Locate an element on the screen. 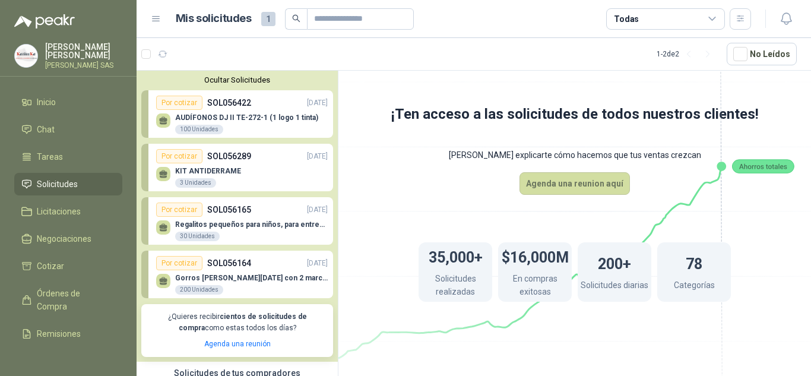 This screenshot has width=811, height=376. h1: 78 is located at coordinates (694, 262).